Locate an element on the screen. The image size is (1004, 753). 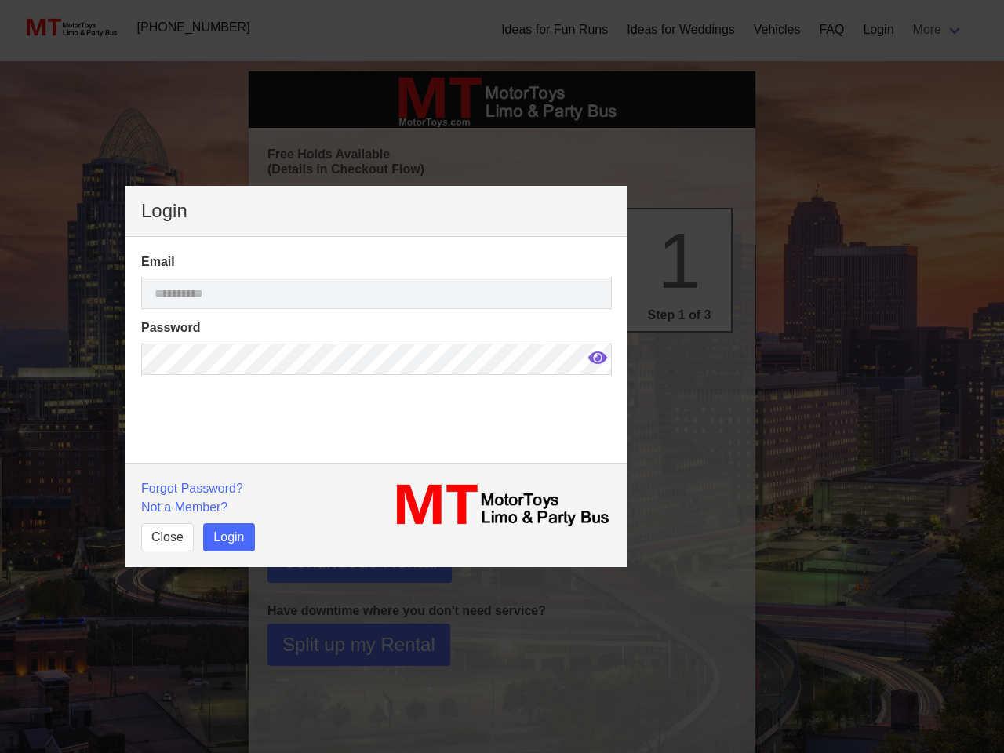
a: Not a Member? is located at coordinates (184, 507).